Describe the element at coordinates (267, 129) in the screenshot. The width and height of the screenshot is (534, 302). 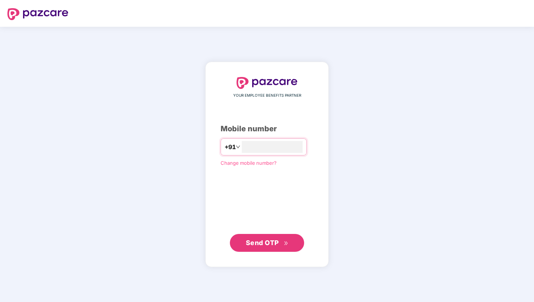
I see `div: Mobile number` at that location.